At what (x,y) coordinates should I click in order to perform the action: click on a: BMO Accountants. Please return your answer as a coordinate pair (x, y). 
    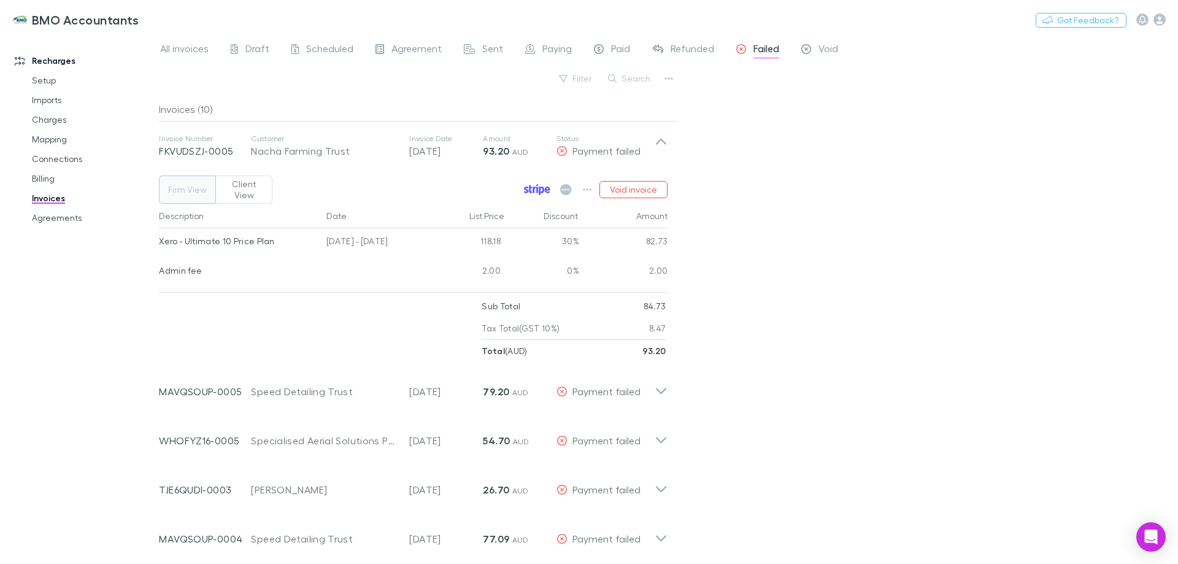
    Looking at the image, I should click on (75, 20).